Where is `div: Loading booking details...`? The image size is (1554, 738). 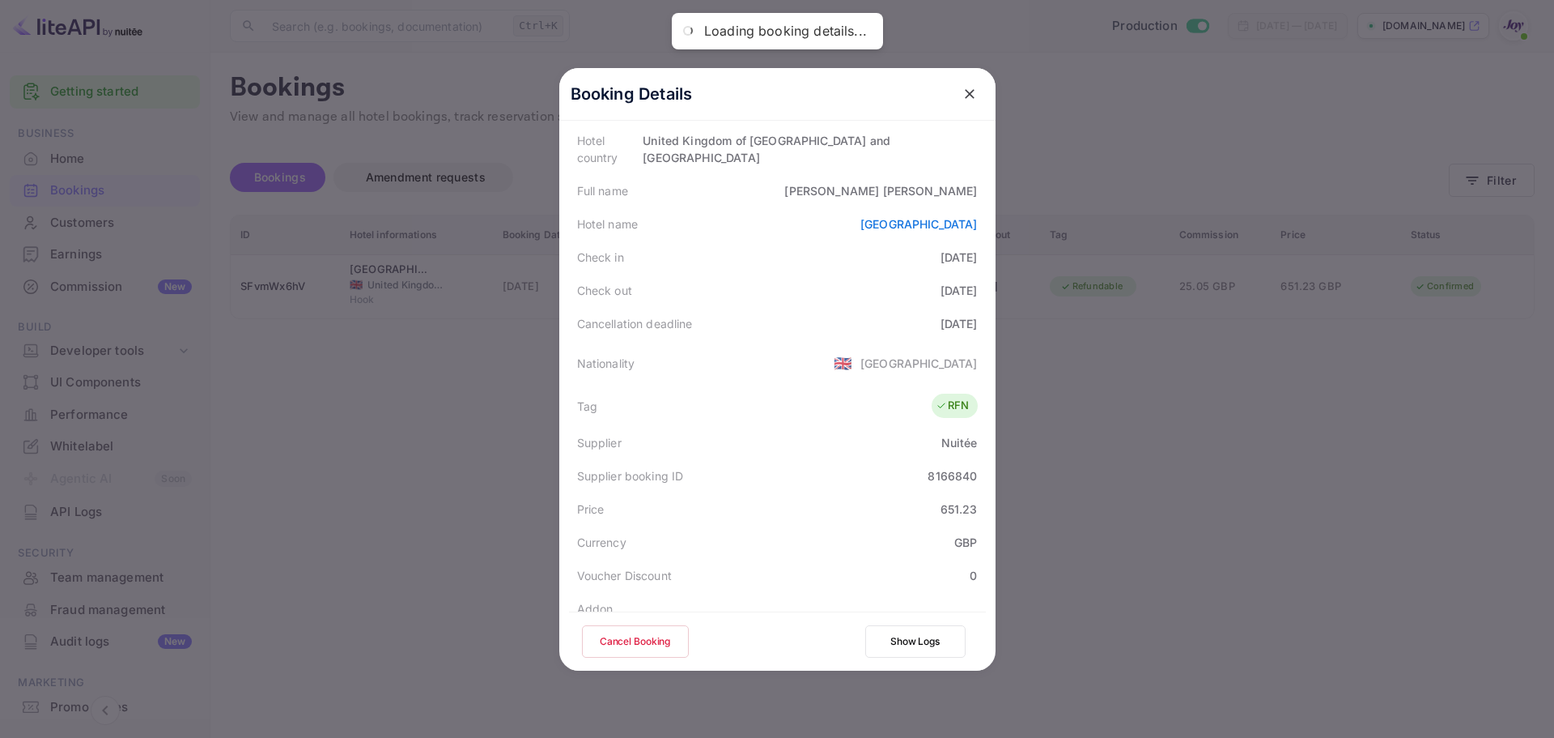
div: Loading booking details... is located at coordinates (785, 31).